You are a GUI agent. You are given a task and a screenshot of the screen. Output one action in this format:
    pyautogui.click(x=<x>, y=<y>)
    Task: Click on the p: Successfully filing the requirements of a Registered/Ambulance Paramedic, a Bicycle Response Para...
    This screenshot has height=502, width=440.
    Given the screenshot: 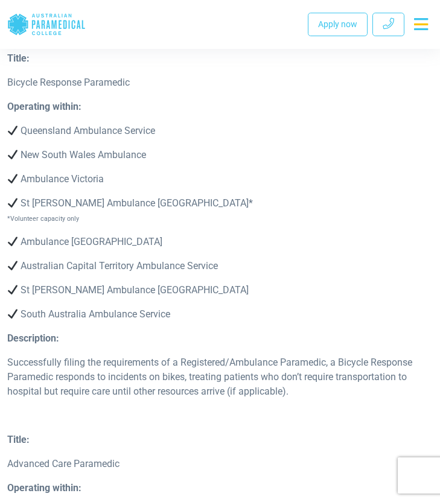 What is the action you would take?
    pyautogui.click(x=220, y=377)
    